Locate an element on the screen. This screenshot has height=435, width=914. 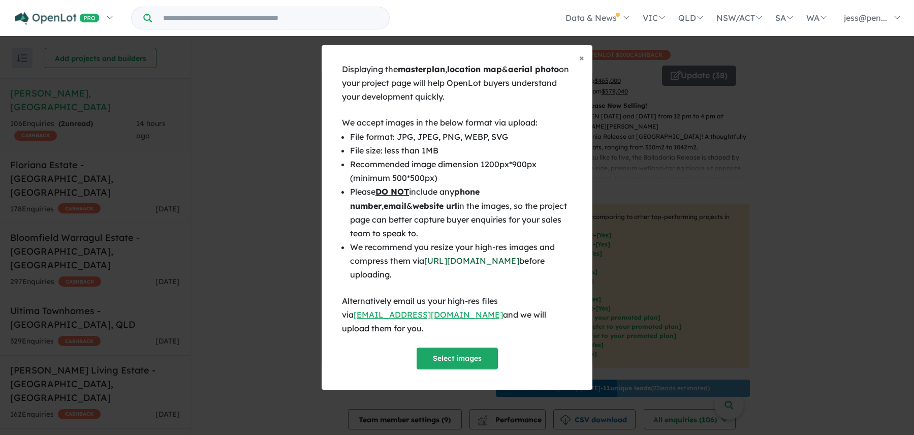
b: masterplan is located at coordinates (421, 69).